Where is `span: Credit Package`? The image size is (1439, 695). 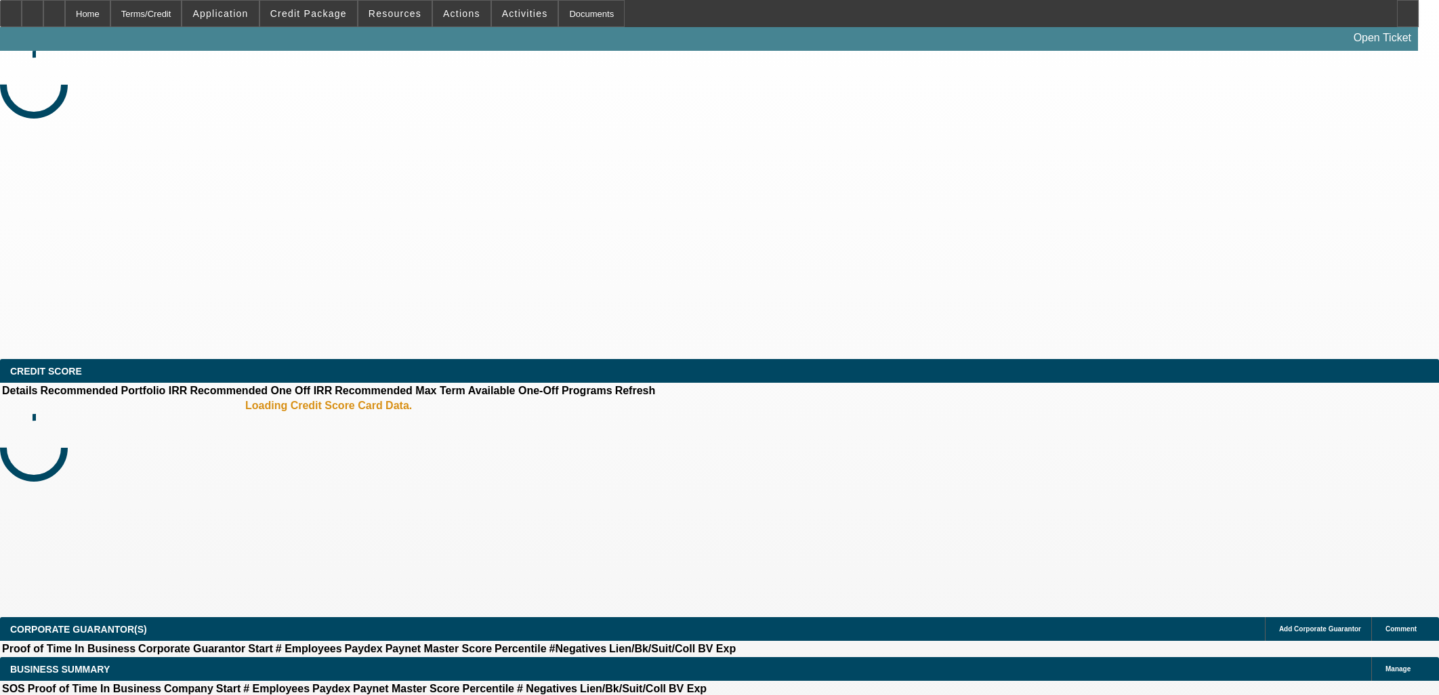 span: Credit Package is located at coordinates (308, 14).